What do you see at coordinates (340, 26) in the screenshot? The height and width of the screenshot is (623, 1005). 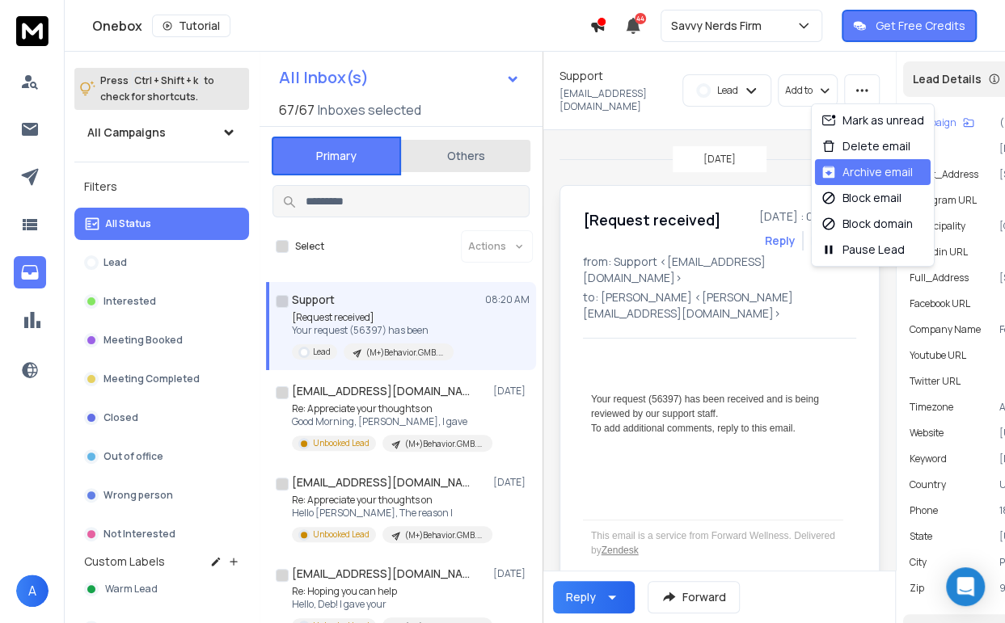 I see `div: Onebox` at bounding box center [340, 26].